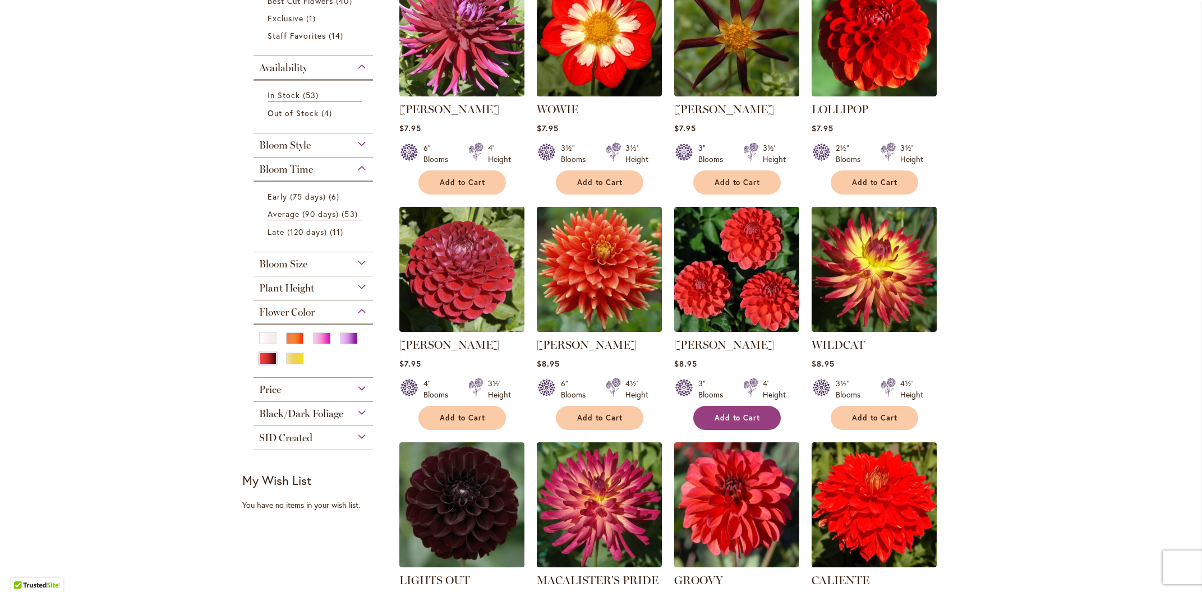  I want to click on a: Late (120 days) 11, so click(315, 232).